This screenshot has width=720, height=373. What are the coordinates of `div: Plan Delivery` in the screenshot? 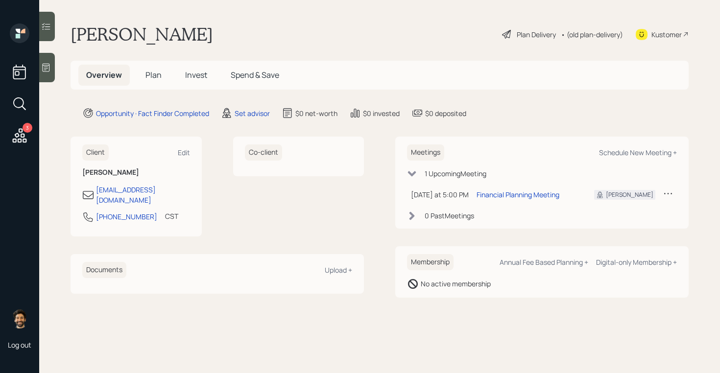 It's located at (537, 34).